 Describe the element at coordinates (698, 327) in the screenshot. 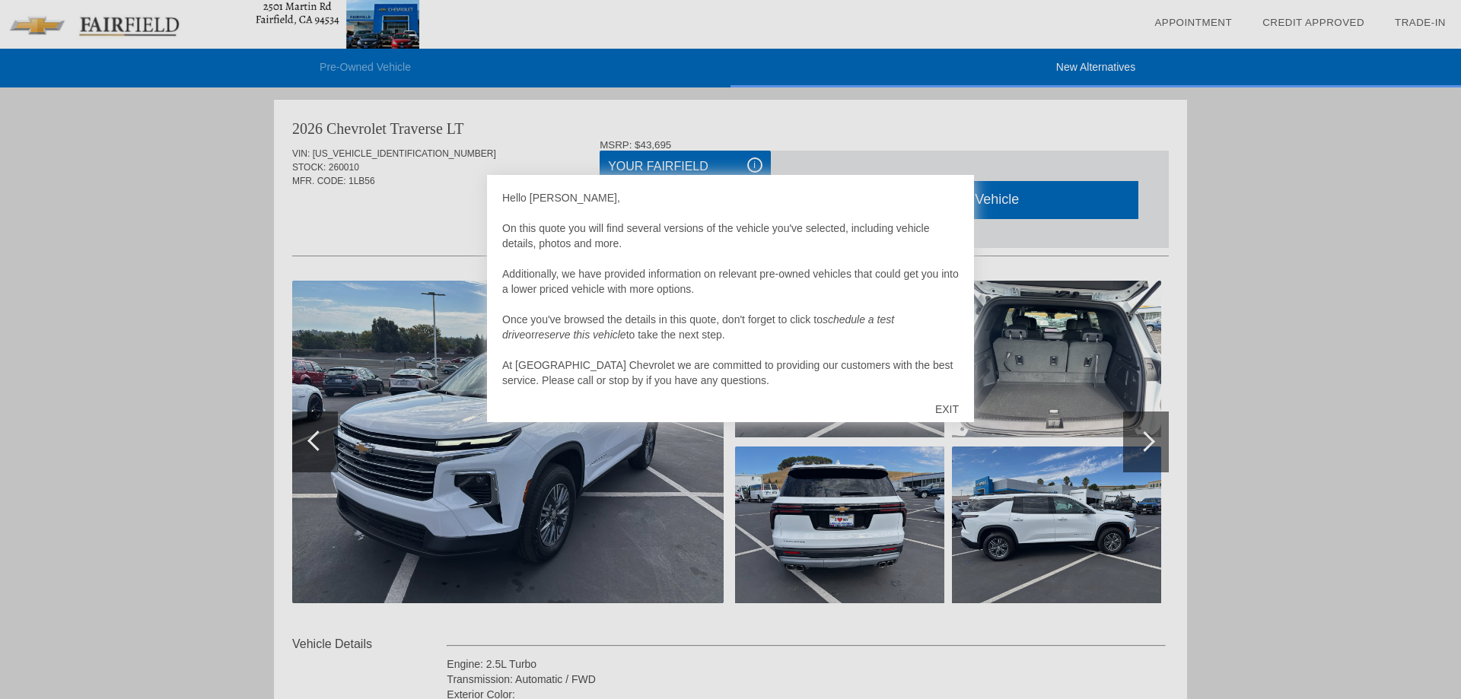

I see `em: schedule a test drive` at that location.